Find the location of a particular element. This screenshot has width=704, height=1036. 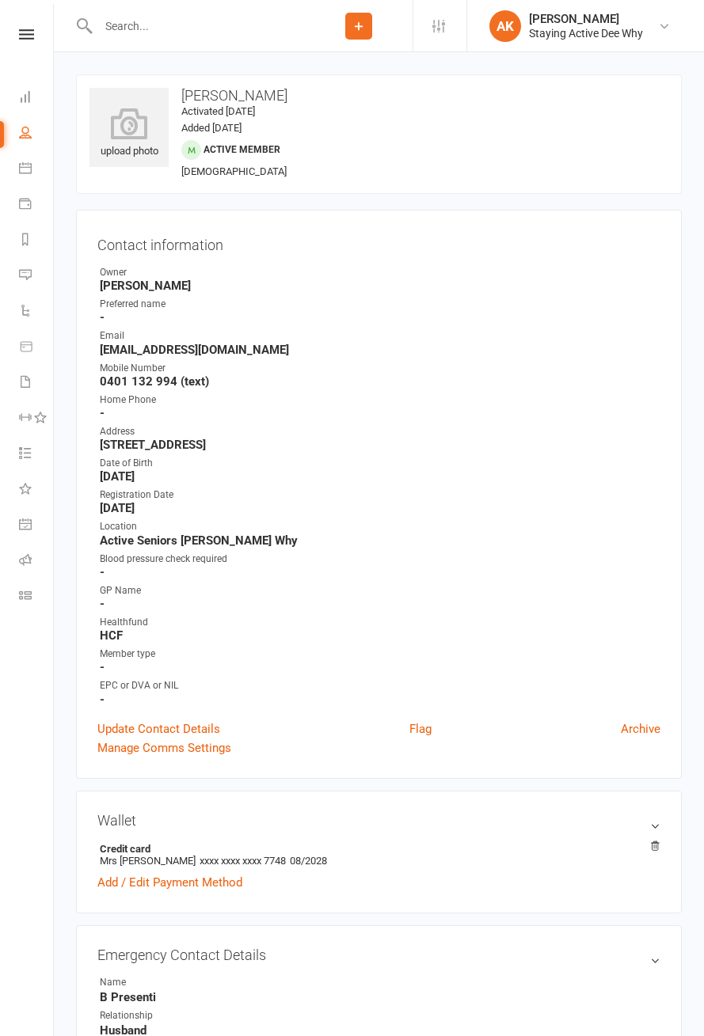

a: What's New is located at coordinates (36, 490).